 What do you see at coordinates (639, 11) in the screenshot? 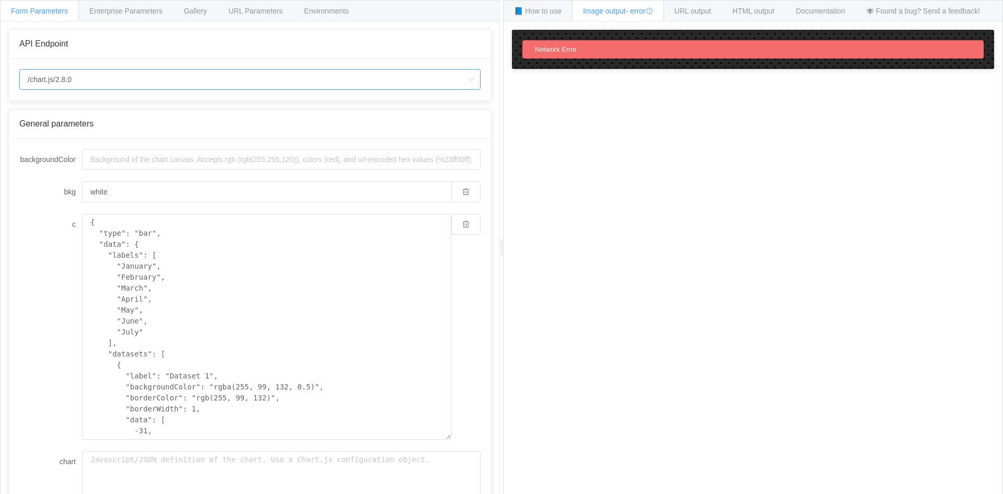
I see `span: - error` at bounding box center [639, 11].